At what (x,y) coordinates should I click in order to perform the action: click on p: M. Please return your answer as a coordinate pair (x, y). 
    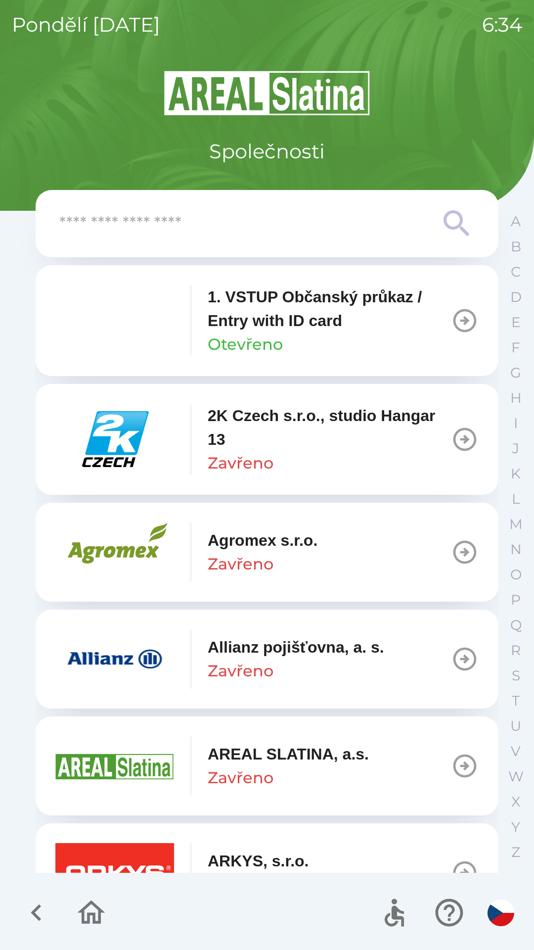
    Looking at the image, I should click on (516, 524).